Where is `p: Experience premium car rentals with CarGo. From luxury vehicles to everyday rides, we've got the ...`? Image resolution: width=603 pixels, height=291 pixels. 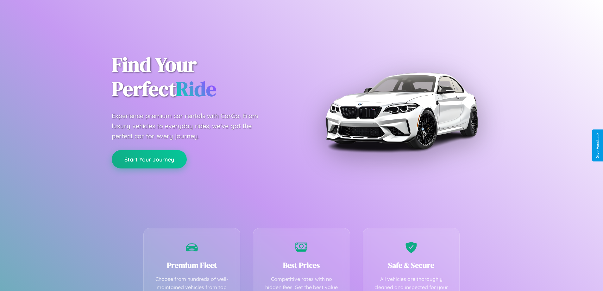 p: Experience premium car rentals with CarGo. From luxury vehicles to everyday rides, we've got the ... is located at coordinates (191, 126).